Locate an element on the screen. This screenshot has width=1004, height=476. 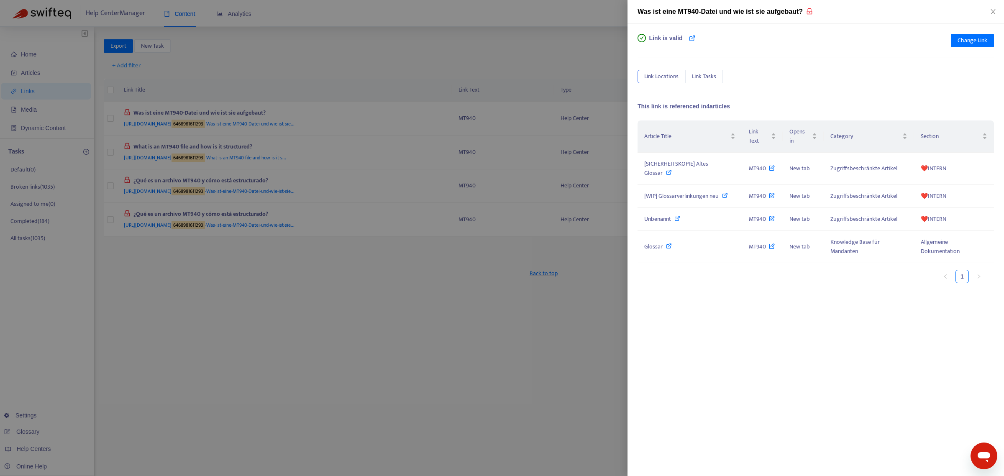
span: right is located at coordinates (979, 277).